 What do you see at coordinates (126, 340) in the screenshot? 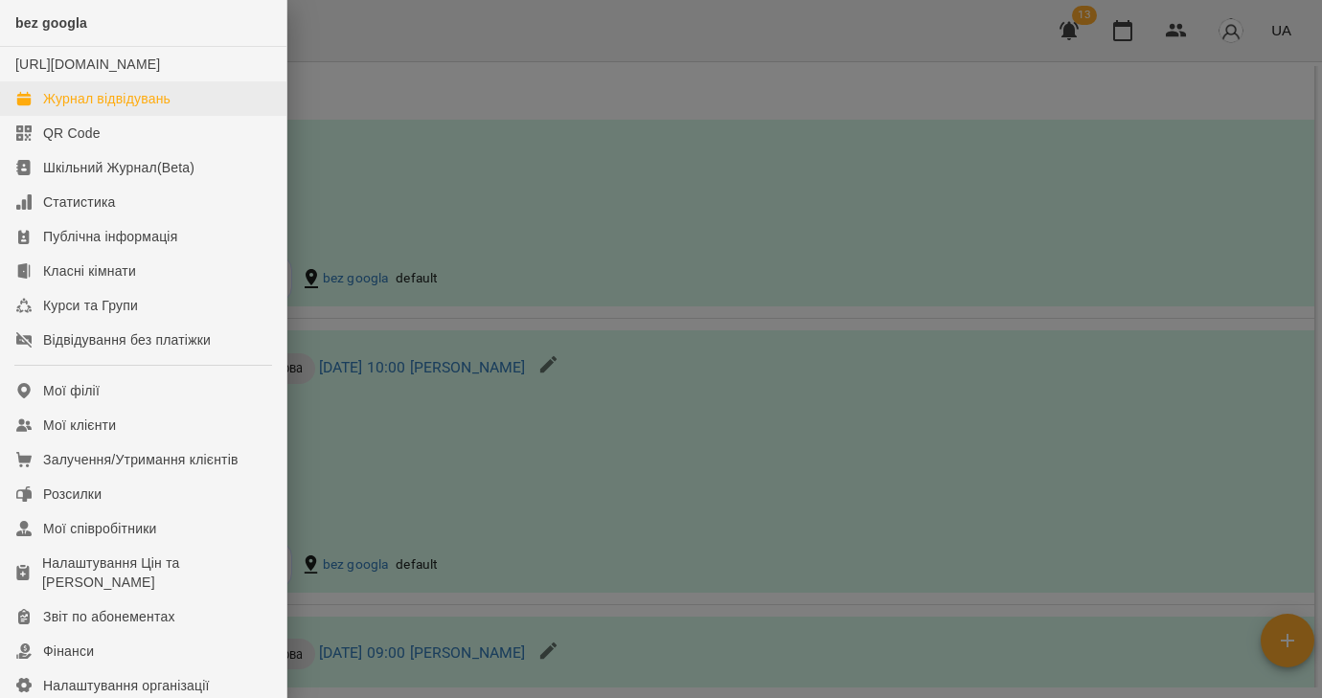
I see `div: Відвідування без платіжки` at bounding box center [126, 340].